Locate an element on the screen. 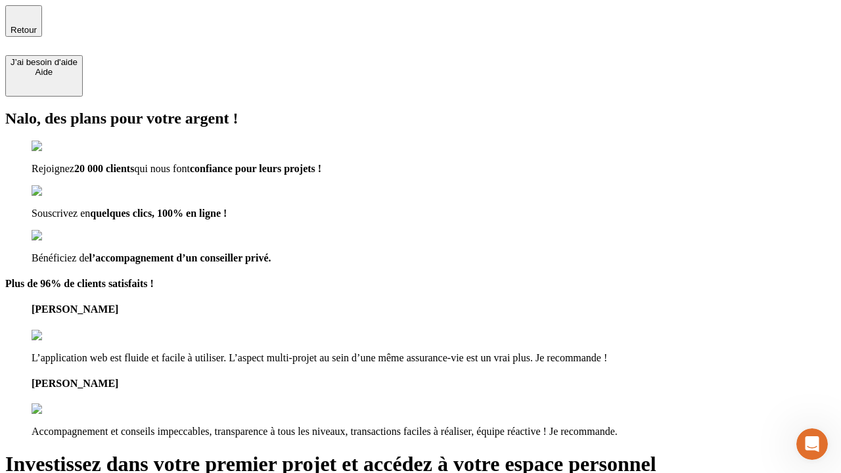  span: Bénéficiez de is located at coordinates (60, 258).